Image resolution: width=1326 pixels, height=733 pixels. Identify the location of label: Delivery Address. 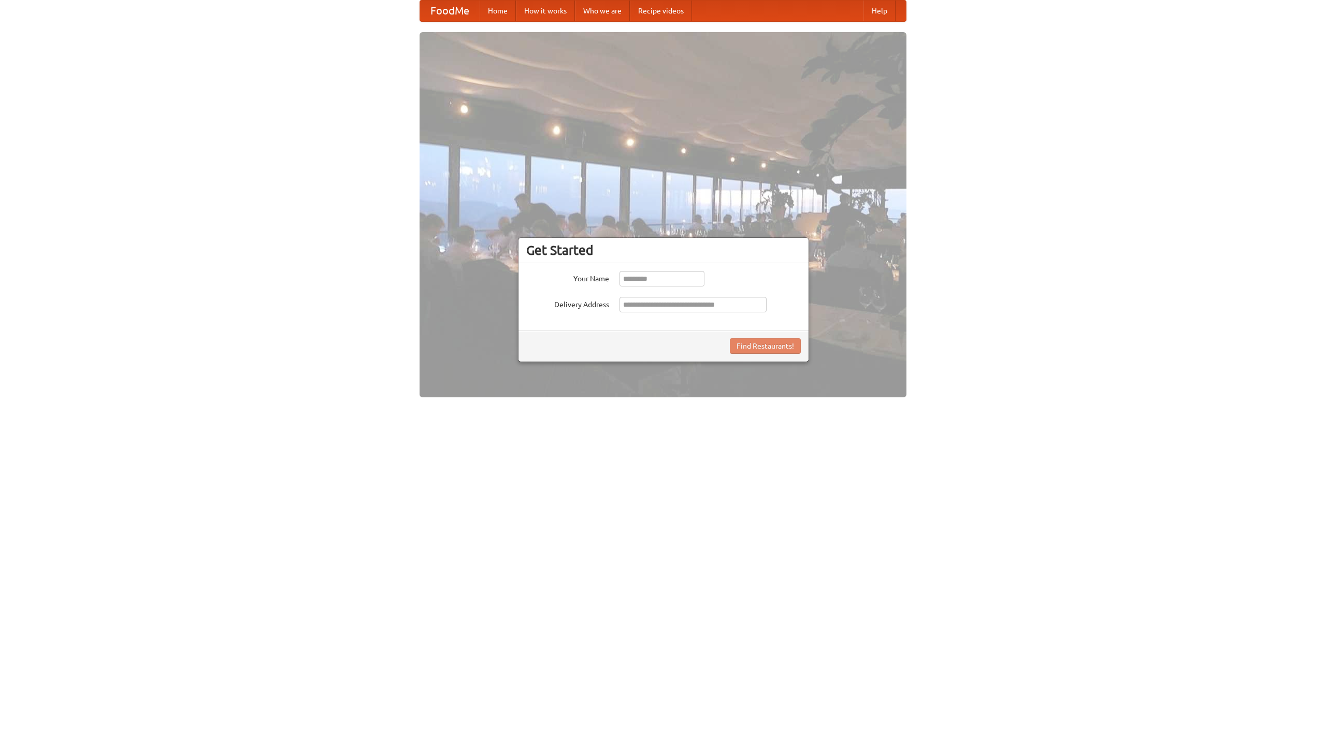
(568, 303).